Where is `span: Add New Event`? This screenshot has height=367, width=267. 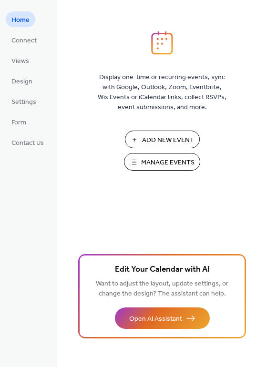 span: Add New Event is located at coordinates (168, 140).